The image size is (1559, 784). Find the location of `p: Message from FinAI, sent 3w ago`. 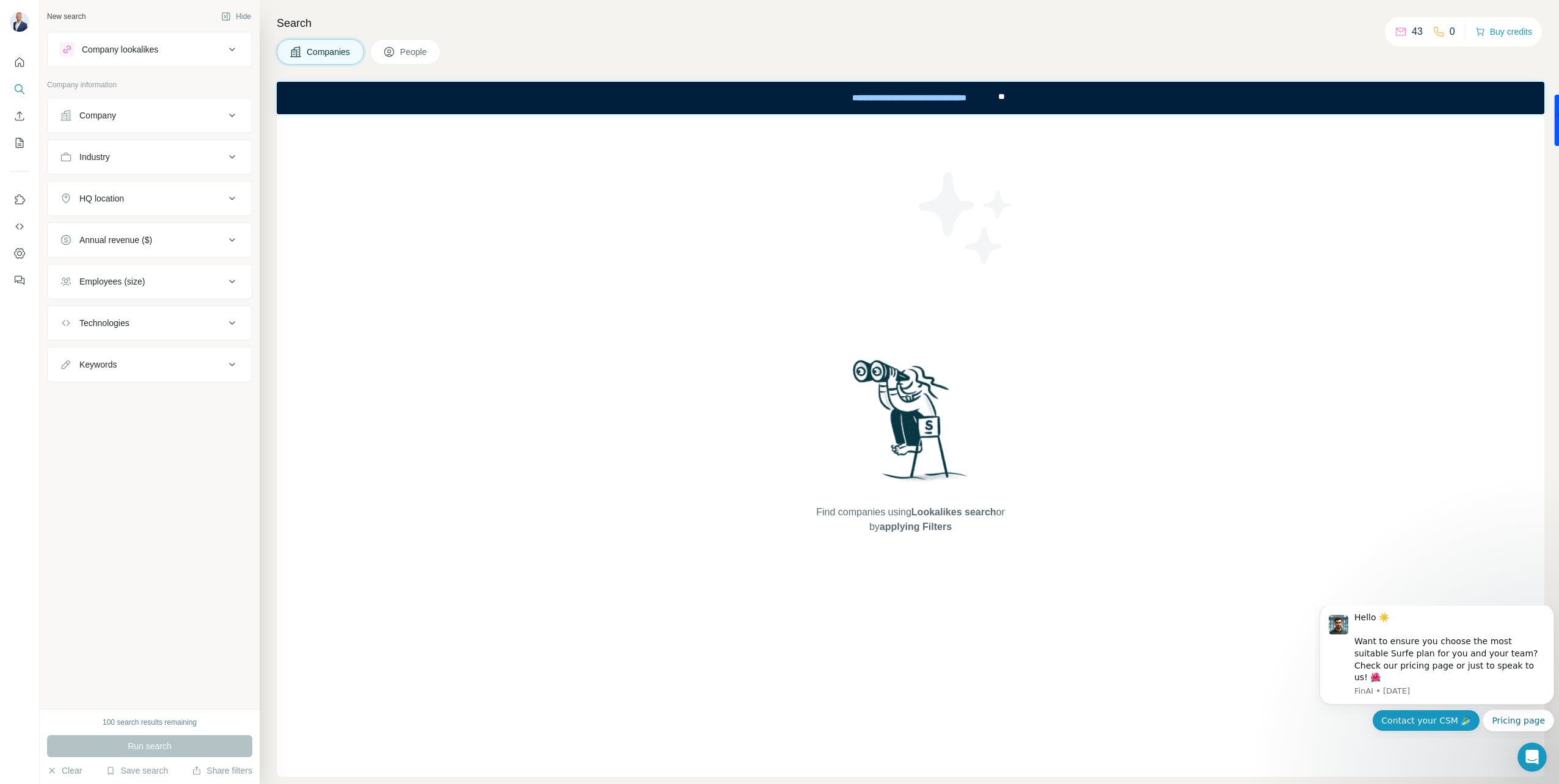

p: Message from FinAI, sent 3w ago is located at coordinates (135, 85).